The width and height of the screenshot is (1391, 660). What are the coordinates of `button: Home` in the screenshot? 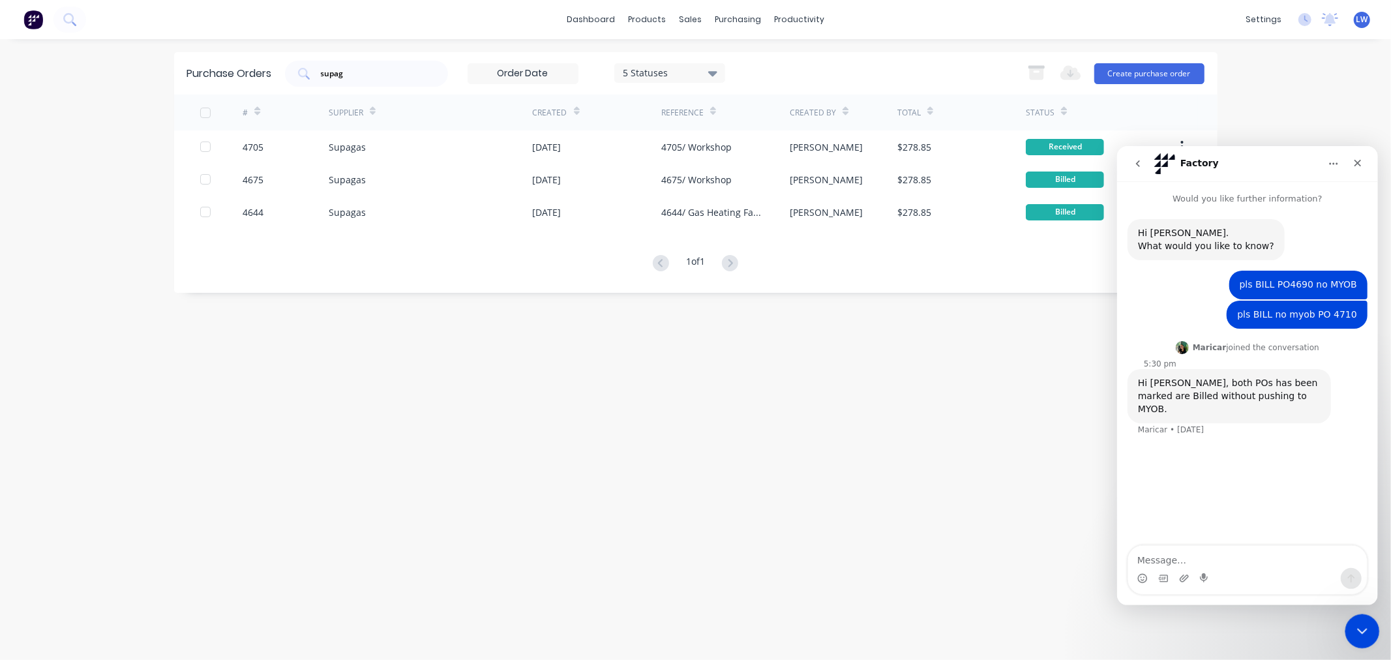 It's located at (217, 18).